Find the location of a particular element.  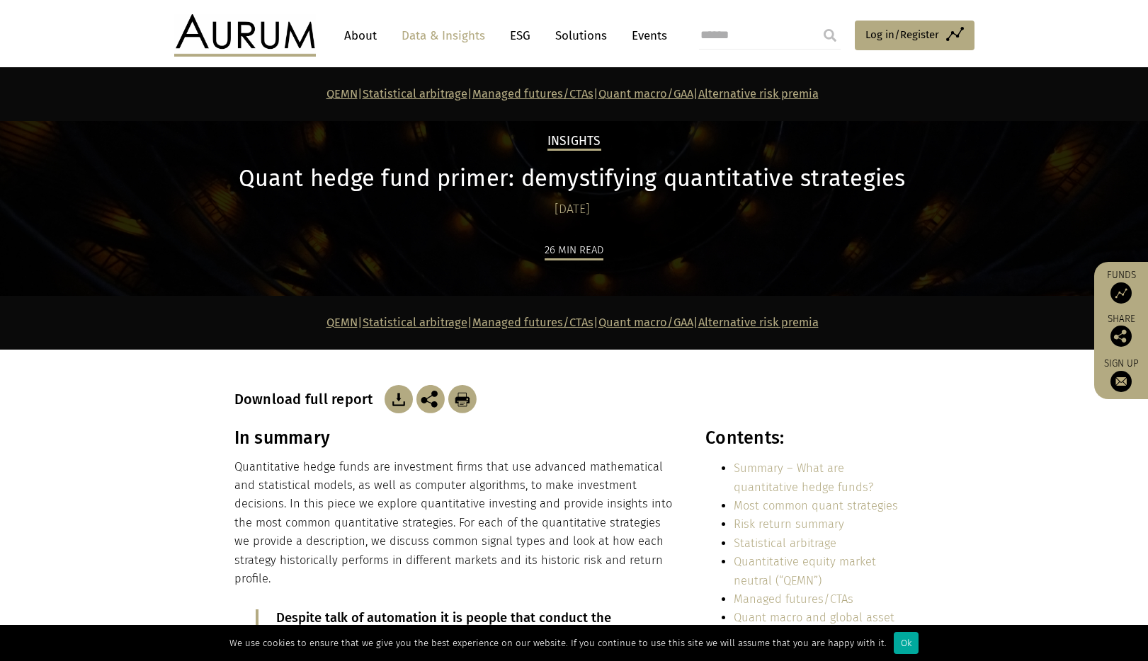

p: Quantitative hedge funds are investment firms that use advanced mathematical and statistical mode... is located at coordinates (455, 523).